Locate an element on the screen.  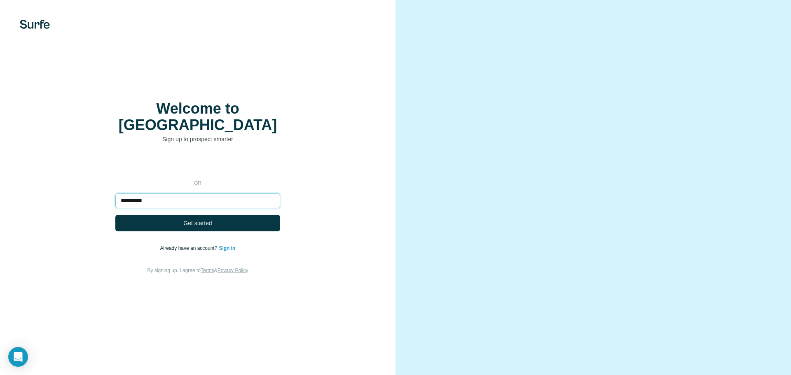
a: Terms is located at coordinates (207, 271).